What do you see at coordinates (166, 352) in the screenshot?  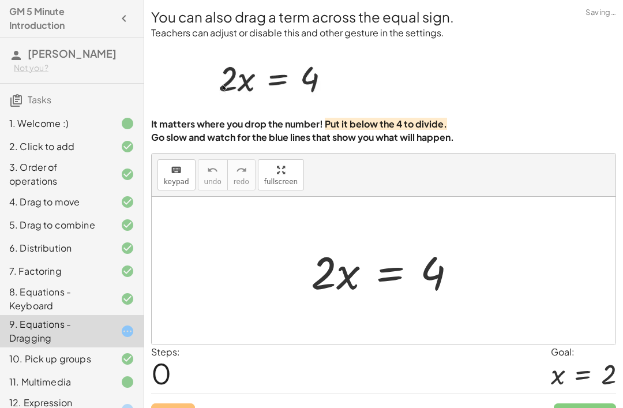 I see `label: Steps:` at bounding box center [166, 352].